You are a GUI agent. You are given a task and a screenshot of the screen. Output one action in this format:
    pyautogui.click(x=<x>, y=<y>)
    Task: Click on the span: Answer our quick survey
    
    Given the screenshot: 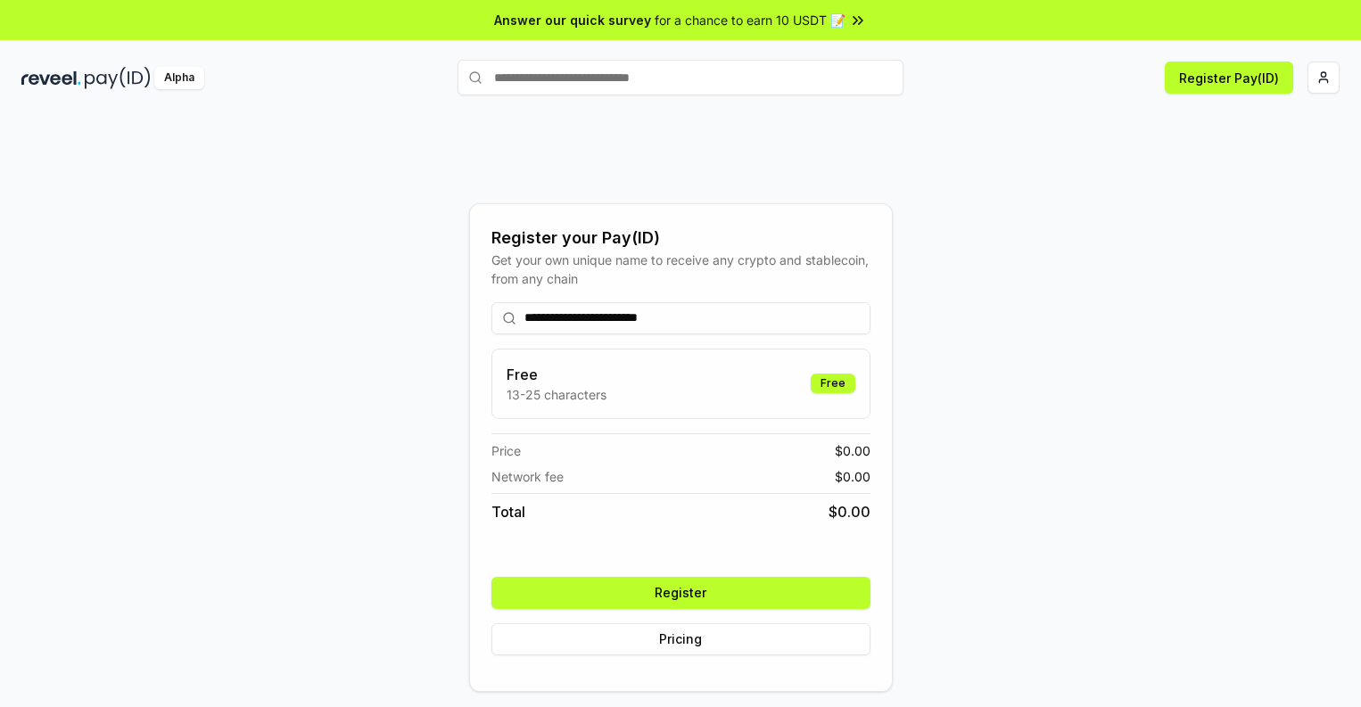 What is the action you would take?
    pyautogui.click(x=573, y=20)
    